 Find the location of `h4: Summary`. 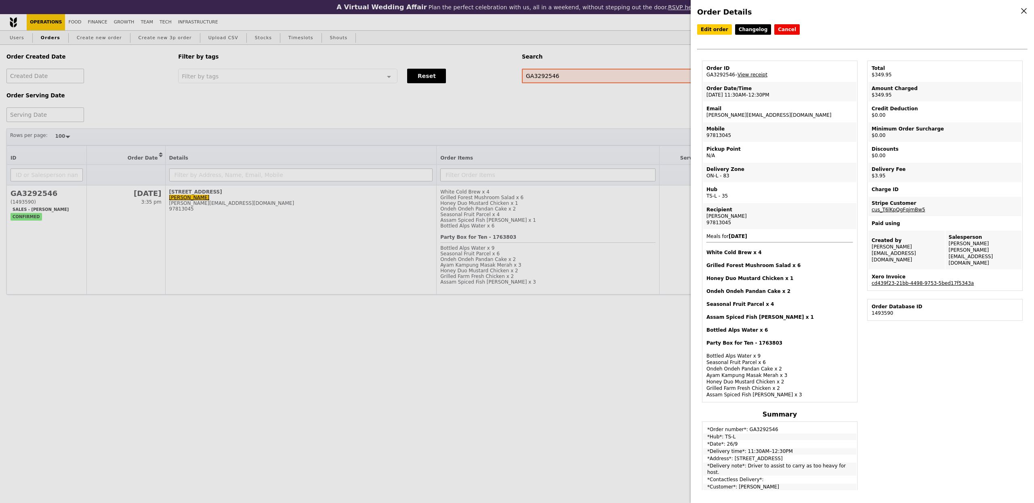

h4: Summary is located at coordinates (779, 414).